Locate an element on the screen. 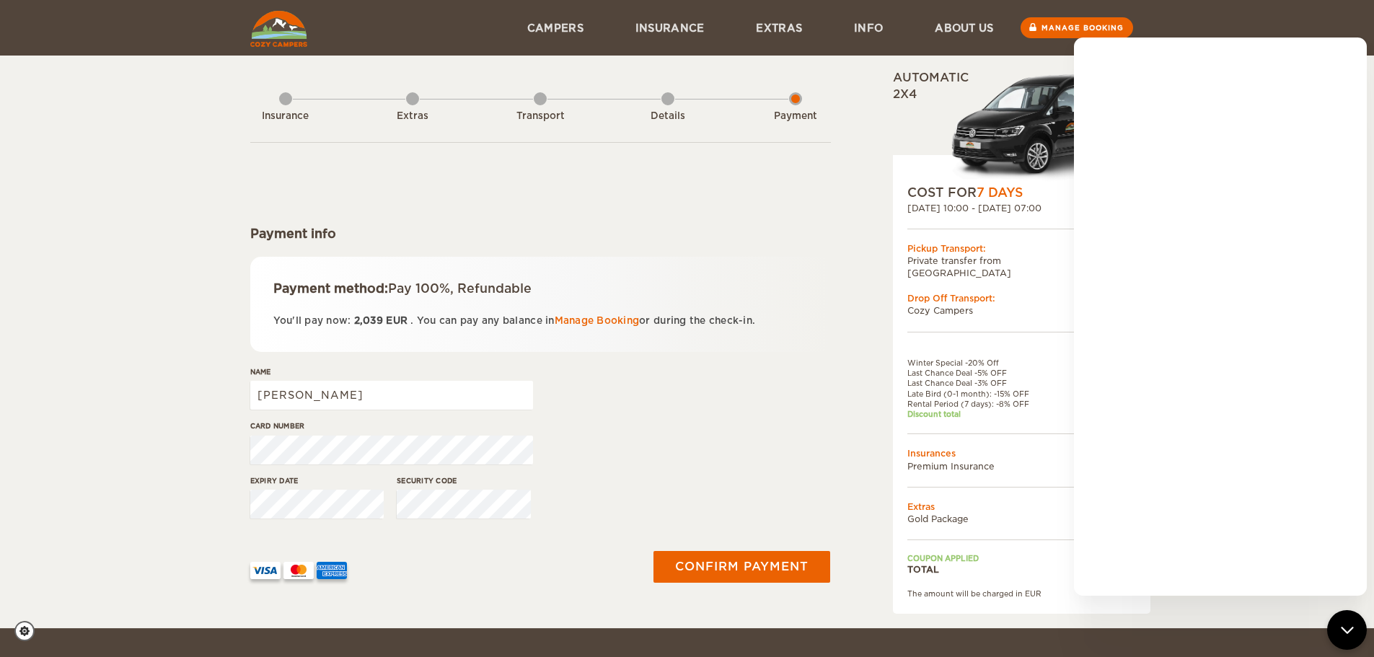  td: Last Chance Deal -5% OFF is located at coordinates (983, 373).